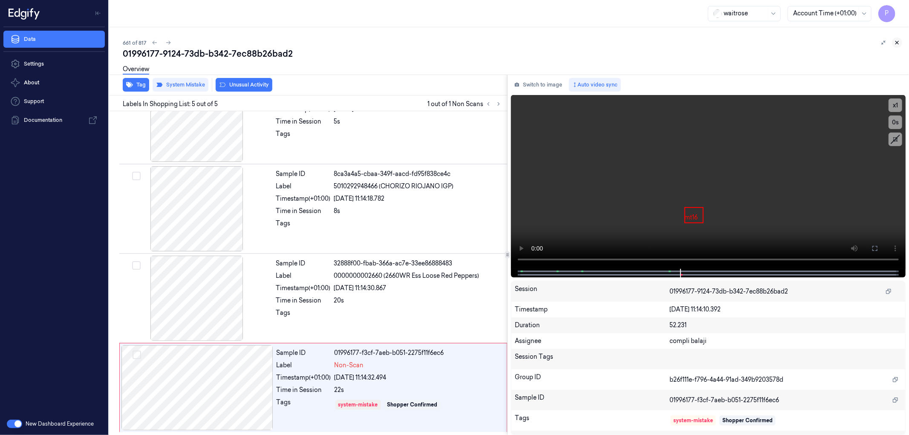 Image resolution: width=909 pixels, height=435 pixels. I want to click on span: P, so click(887, 14).